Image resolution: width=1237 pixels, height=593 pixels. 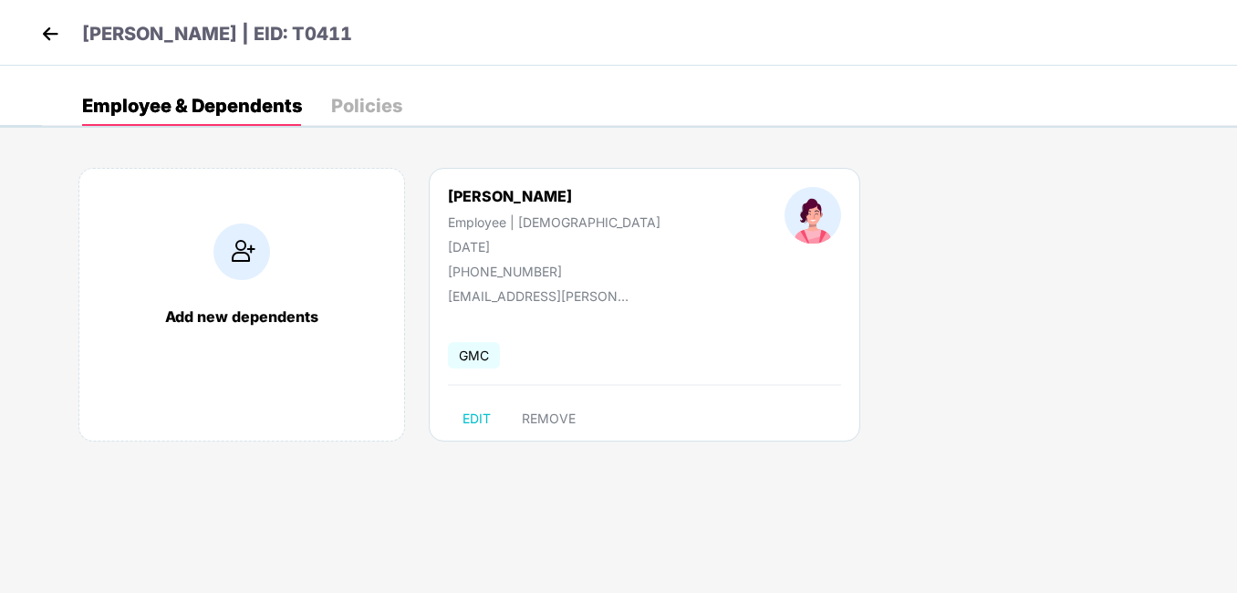 What do you see at coordinates (367, 106) in the screenshot?
I see `div: Policies` at bounding box center [367, 106].